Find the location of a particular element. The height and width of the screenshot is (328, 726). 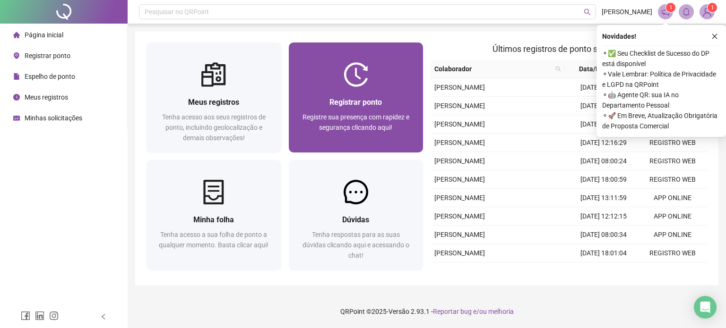

span: close is located at coordinates (715, 36).